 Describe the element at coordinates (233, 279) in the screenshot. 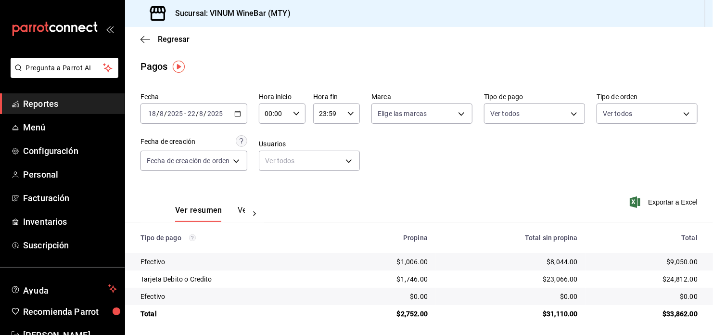

I see `div: Tarjeta Debito o Credito` at that location.